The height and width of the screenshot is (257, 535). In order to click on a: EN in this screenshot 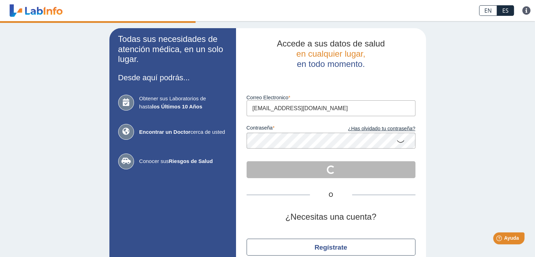, I will do `click(488, 11)`.